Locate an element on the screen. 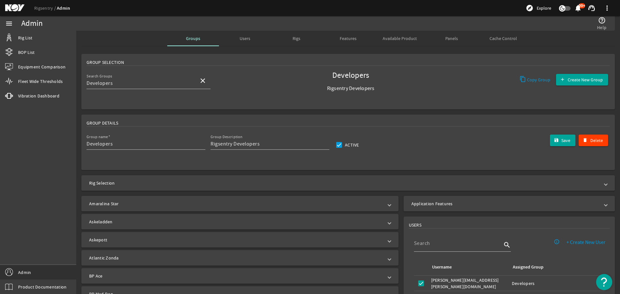 This screenshot has height=294, width=620. span: Features is located at coordinates (348, 38).